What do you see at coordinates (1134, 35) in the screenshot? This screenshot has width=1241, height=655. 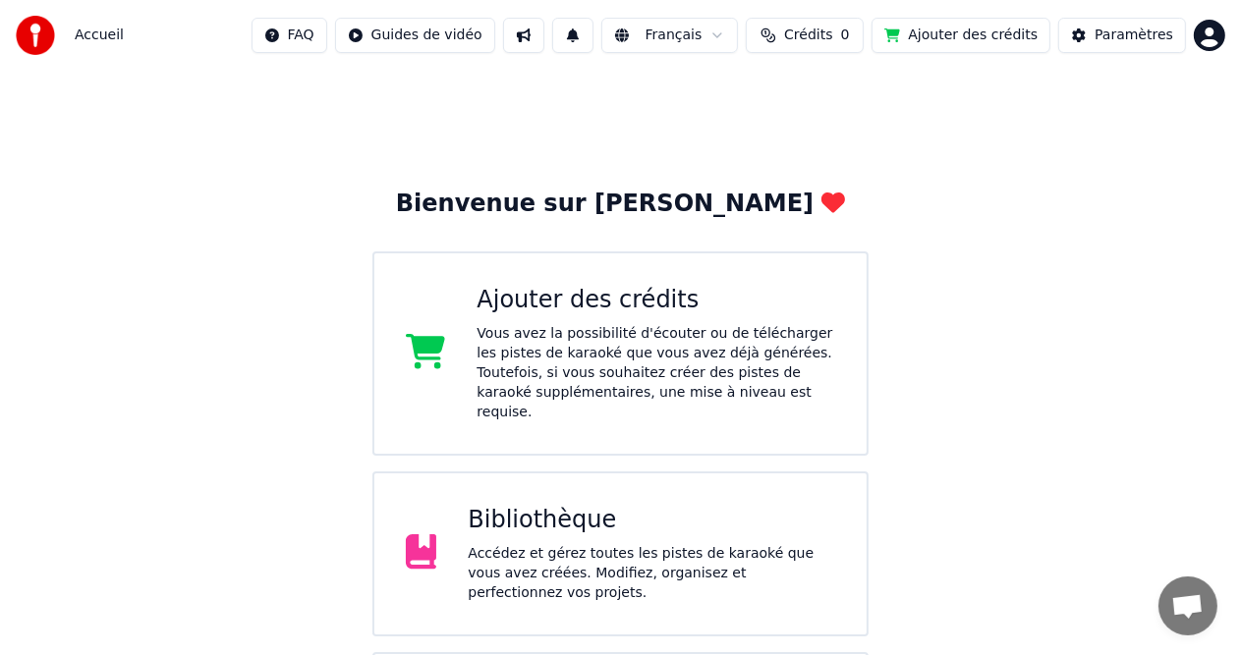 I see `div: Paramètres` at bounding box center [1134, 35].